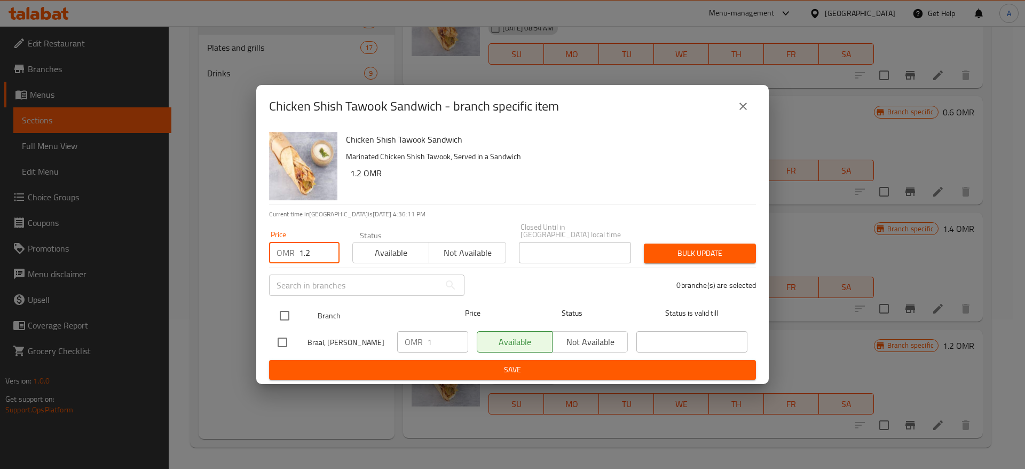 This screenshot has height=469, width=1025. Describe the element at coordinates (716, 285) in the screenshot. I see `p: 0 branche(s) are selected` at that location.